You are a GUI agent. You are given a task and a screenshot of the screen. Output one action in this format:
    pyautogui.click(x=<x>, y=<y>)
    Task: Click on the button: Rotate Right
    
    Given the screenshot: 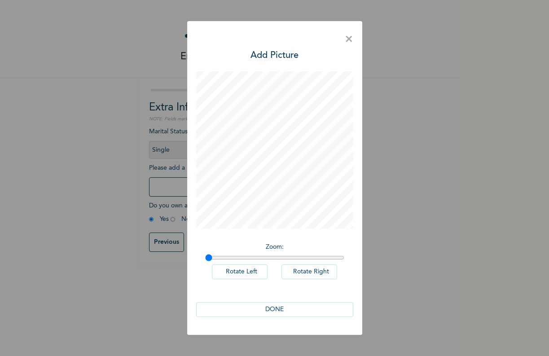 What is the action you would take?
    pyautogui.click(x=309, y=271)
    